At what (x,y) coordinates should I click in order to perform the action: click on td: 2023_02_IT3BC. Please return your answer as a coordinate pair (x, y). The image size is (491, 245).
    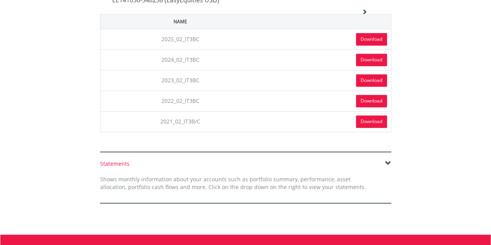
    Looking at the image, I should click on (180, 80).